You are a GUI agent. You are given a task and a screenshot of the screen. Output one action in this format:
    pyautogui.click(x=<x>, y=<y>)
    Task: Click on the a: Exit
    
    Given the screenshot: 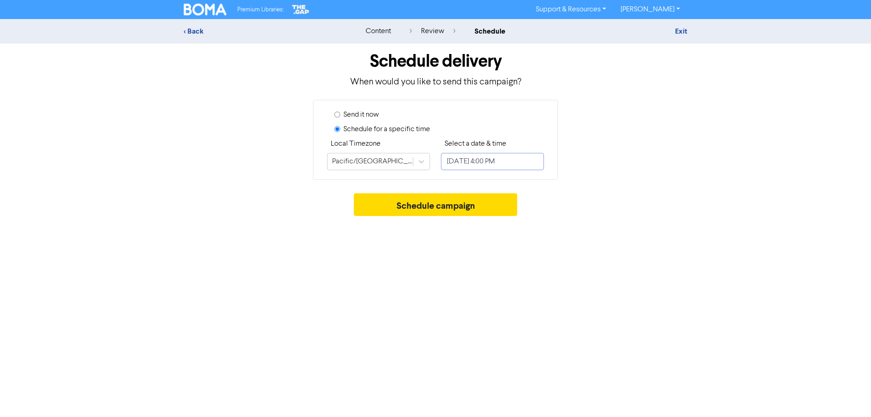 What is the action you would take?
    pyautogui.click(x=681, y=31)
    